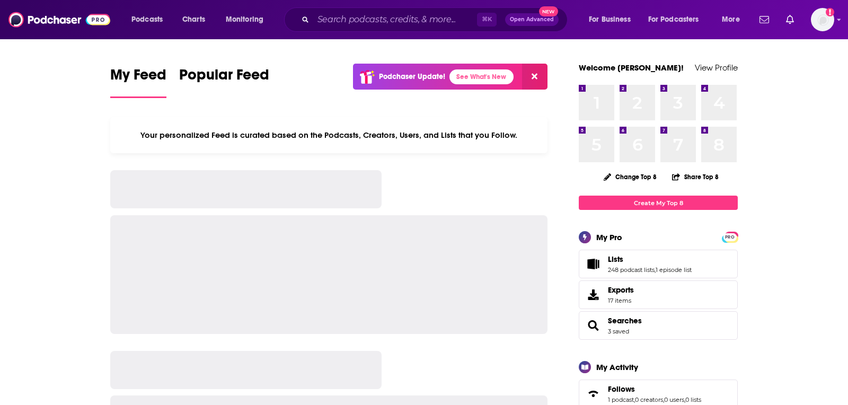  I want to click on div: Search podcasts, credits, & more..., so click(436, 20).